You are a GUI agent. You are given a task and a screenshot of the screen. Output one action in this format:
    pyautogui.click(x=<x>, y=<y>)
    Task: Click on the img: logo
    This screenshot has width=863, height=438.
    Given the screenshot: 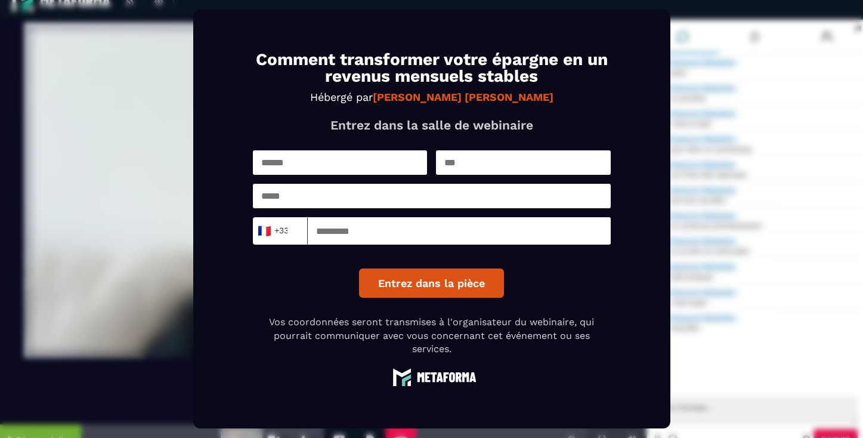 What is the action you would take?
    pyautogui.click(x=432, y=376)
    